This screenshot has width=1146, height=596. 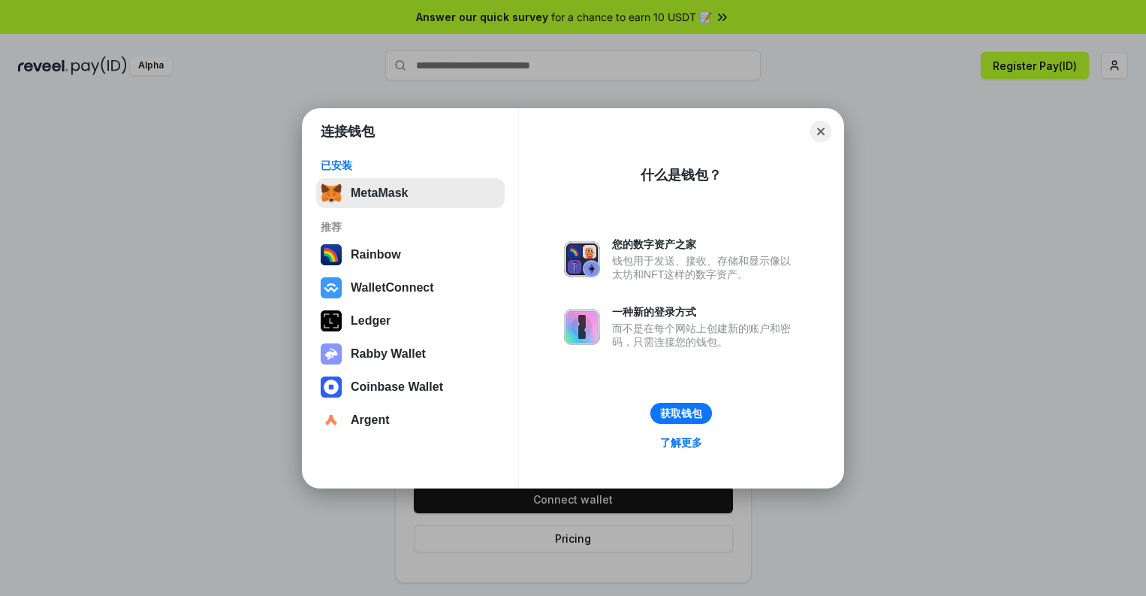 I want to click on div: Argent, so click(x=370, y=420).